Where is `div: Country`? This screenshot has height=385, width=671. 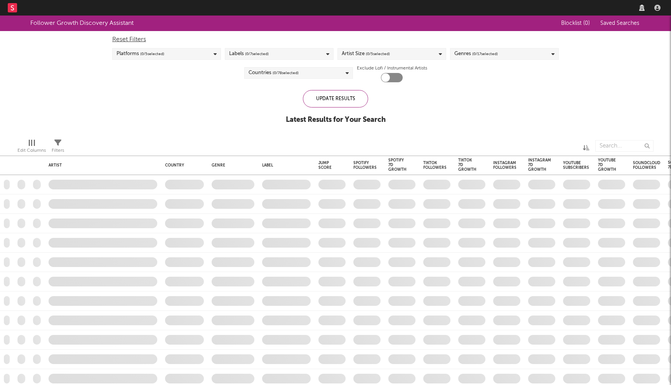
div: Country is located at coordinates (182, 165).